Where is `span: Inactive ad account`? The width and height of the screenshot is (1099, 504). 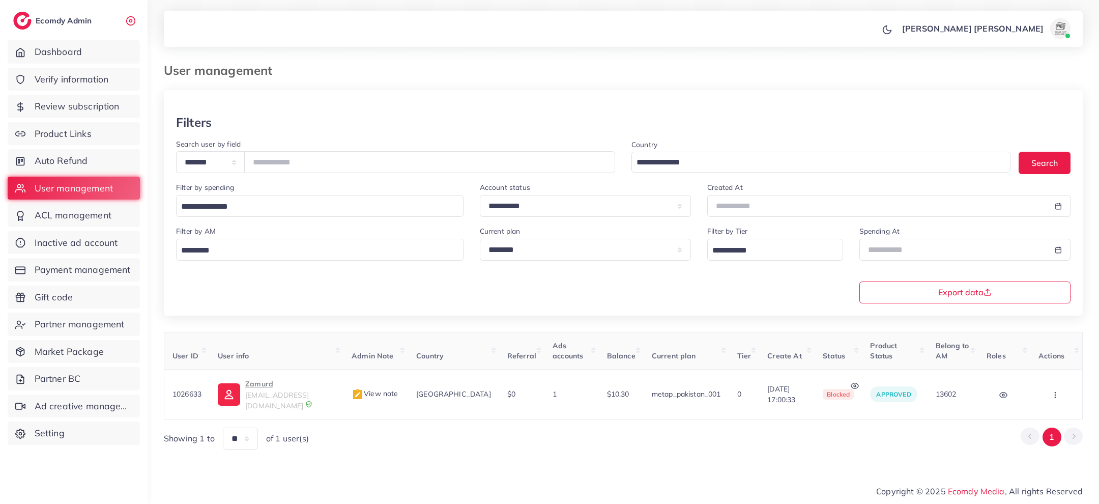
span: Inactive ad account is located at coordinates (76, 243).